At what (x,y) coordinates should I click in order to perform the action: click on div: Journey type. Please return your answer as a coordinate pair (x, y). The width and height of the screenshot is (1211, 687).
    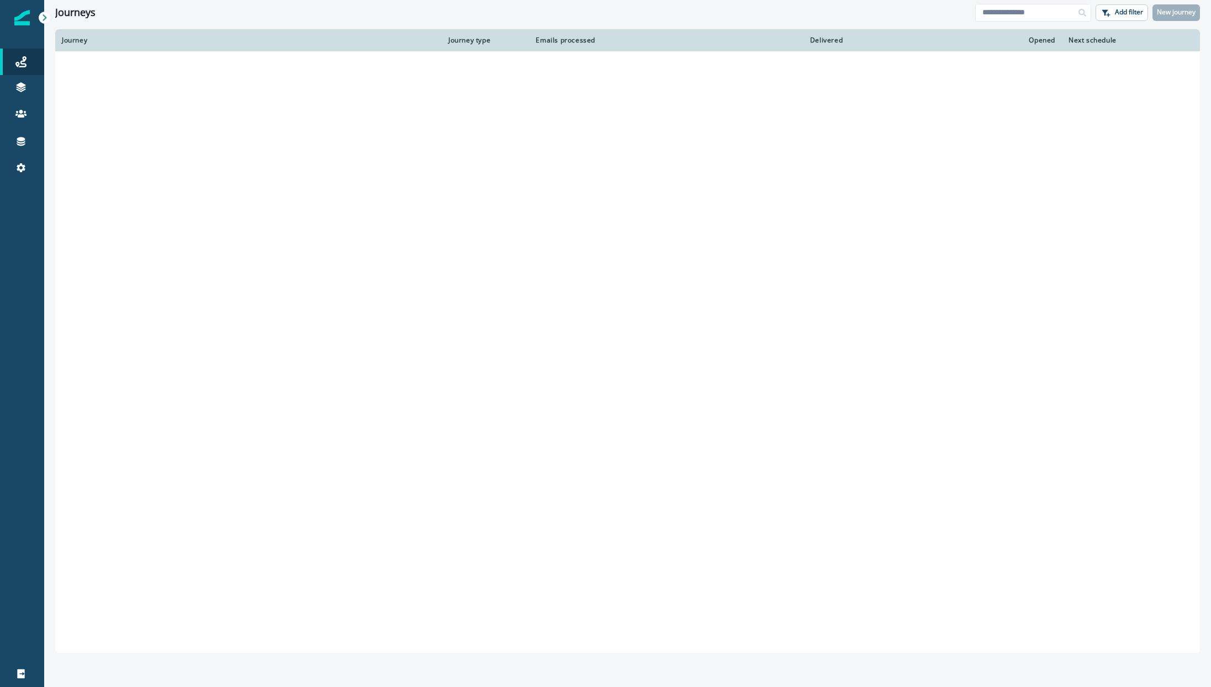
    Looking at the image, I should click on (483, 40).